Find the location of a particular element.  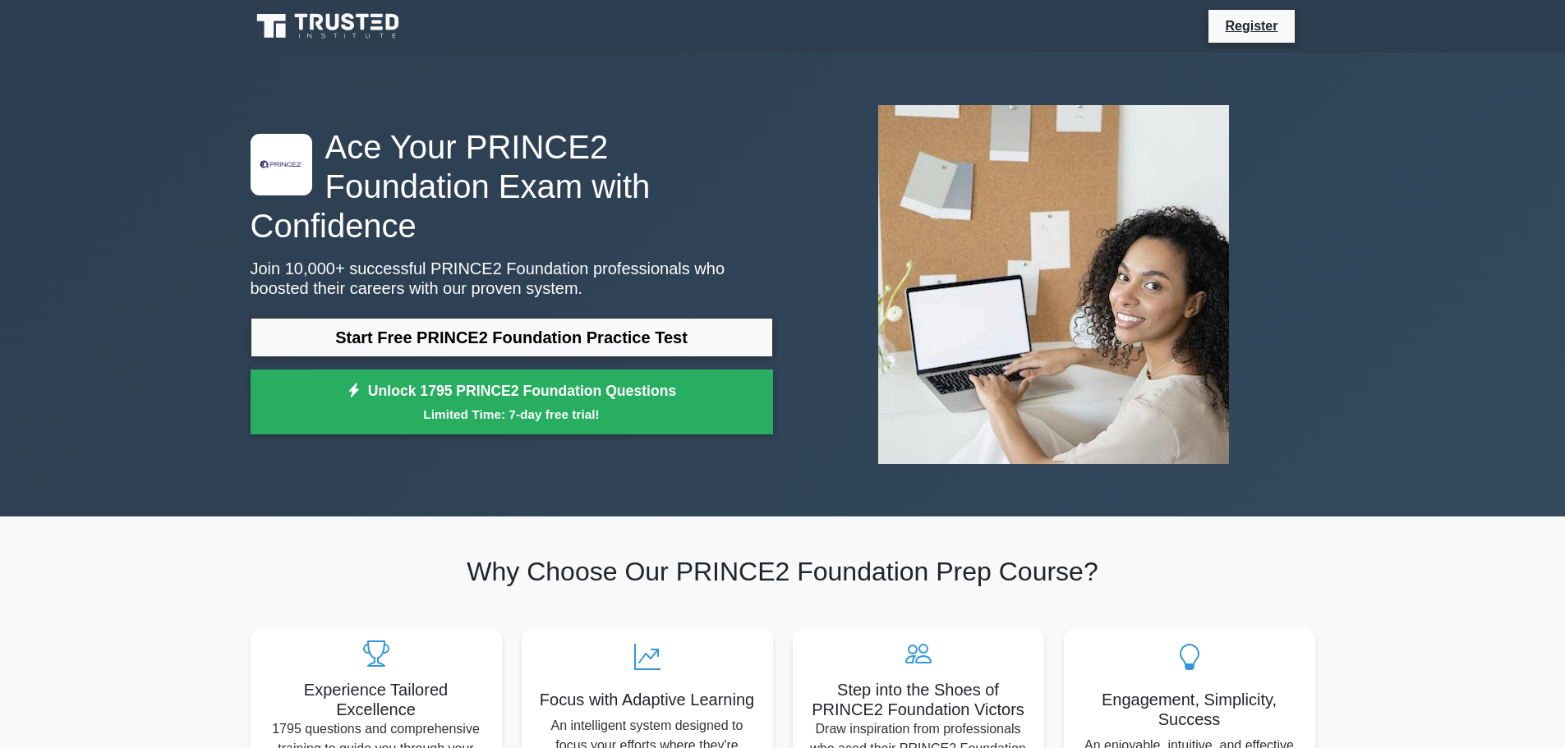

h2: Why Choose Our PRINCE2 Foundation Prep Course? is located at coordinates (783, 572).